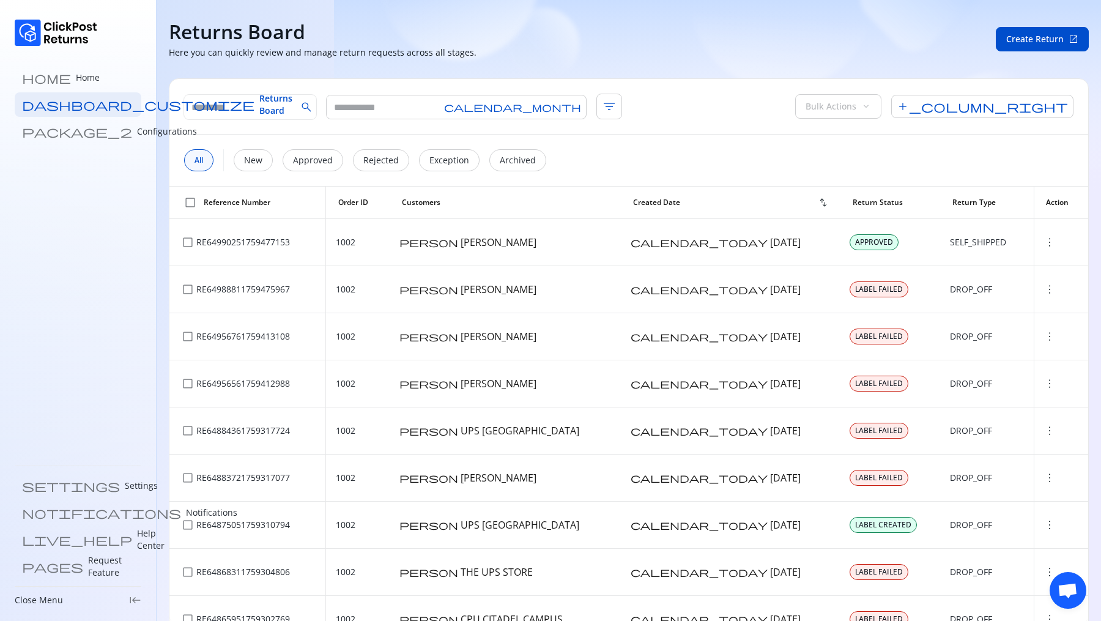  What do you see at coordinates (167, 132) in the screenshot?
I see `p: Configurations` at bounding box center [167, 132].